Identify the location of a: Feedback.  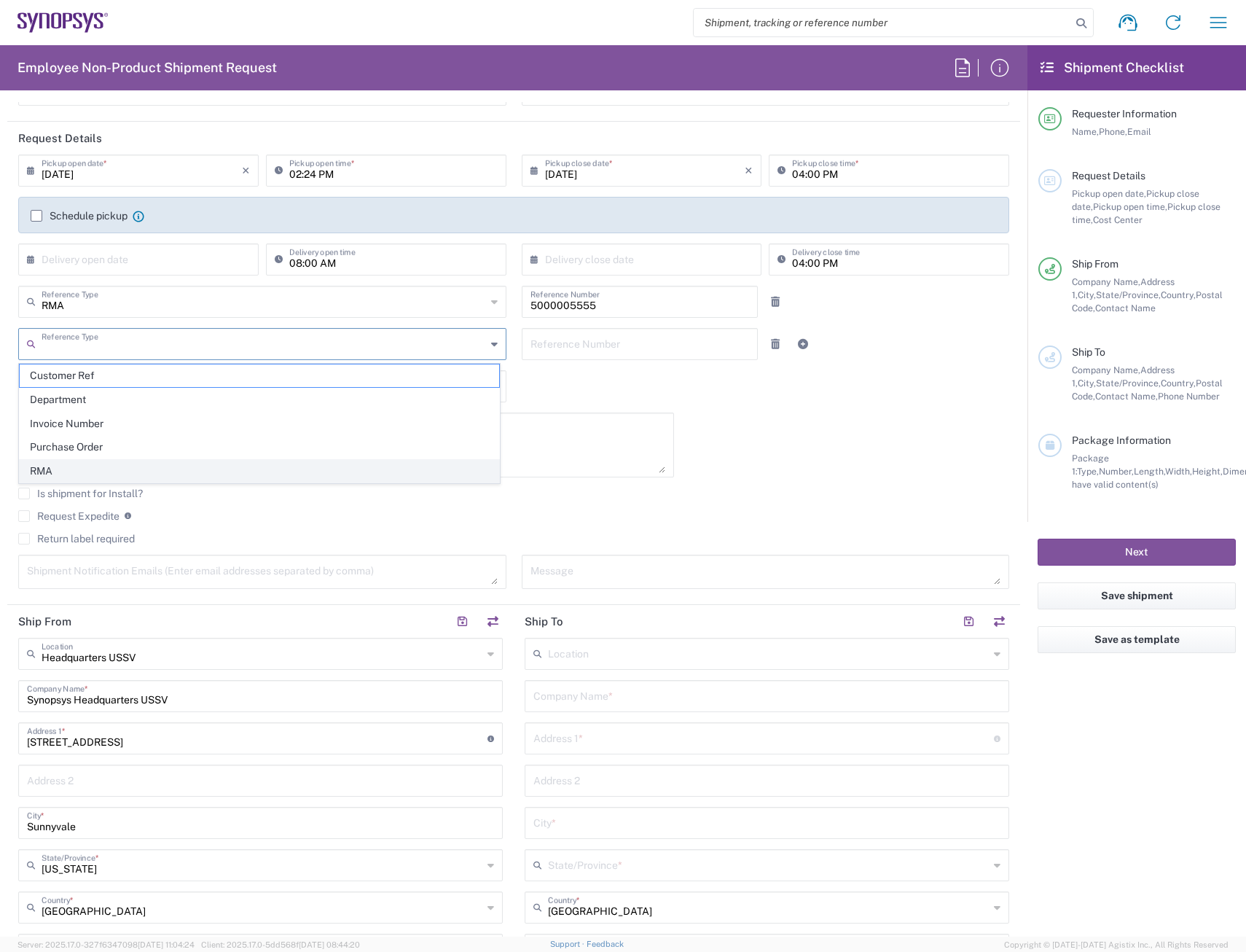
(605, 944).